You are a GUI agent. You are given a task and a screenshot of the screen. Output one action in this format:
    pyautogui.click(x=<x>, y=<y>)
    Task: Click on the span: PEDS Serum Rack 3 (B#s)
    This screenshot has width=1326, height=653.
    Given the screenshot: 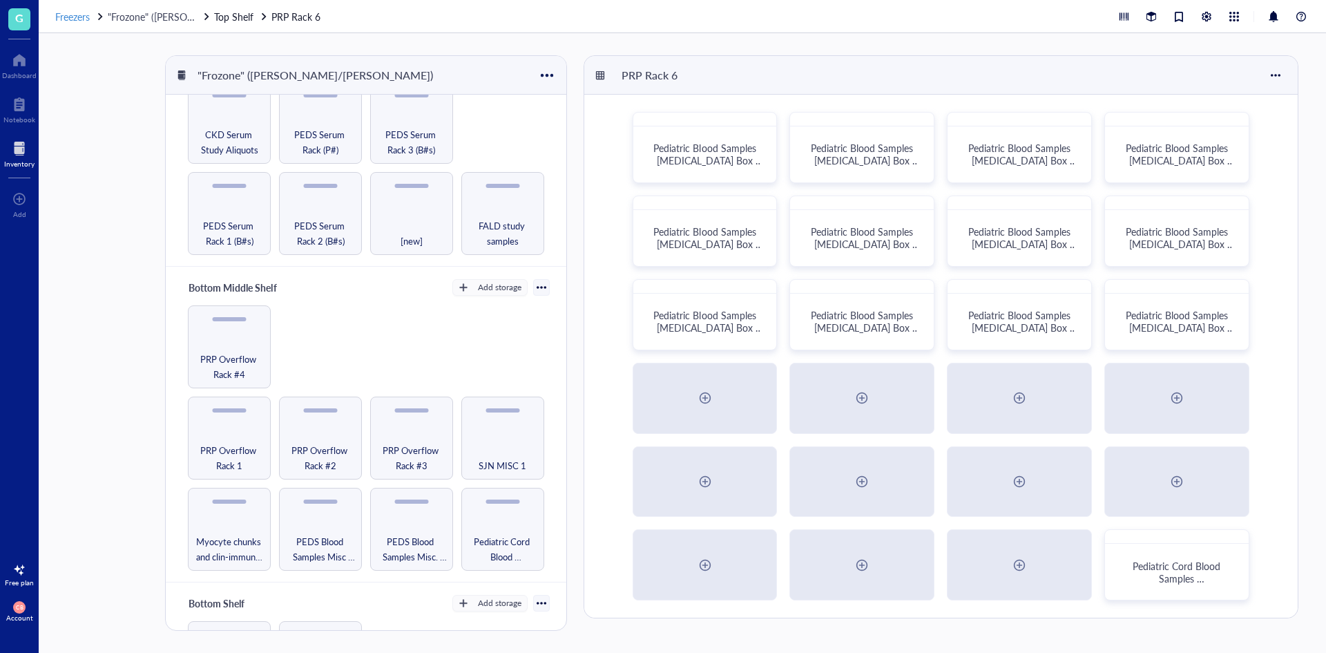 What is the action you would take?
    pyautogui.click(x=412, y=142)
    